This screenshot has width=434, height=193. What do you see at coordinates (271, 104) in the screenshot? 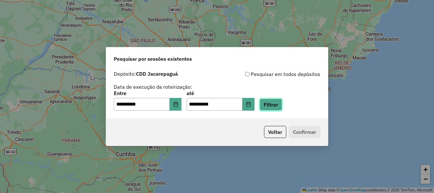
I see `button: Filtrar` at bounding box center [271, 104].